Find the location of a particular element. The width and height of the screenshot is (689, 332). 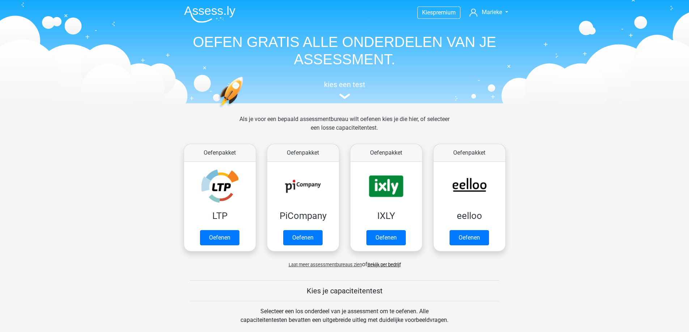

img: assessment is located at coordinates (345, 96).